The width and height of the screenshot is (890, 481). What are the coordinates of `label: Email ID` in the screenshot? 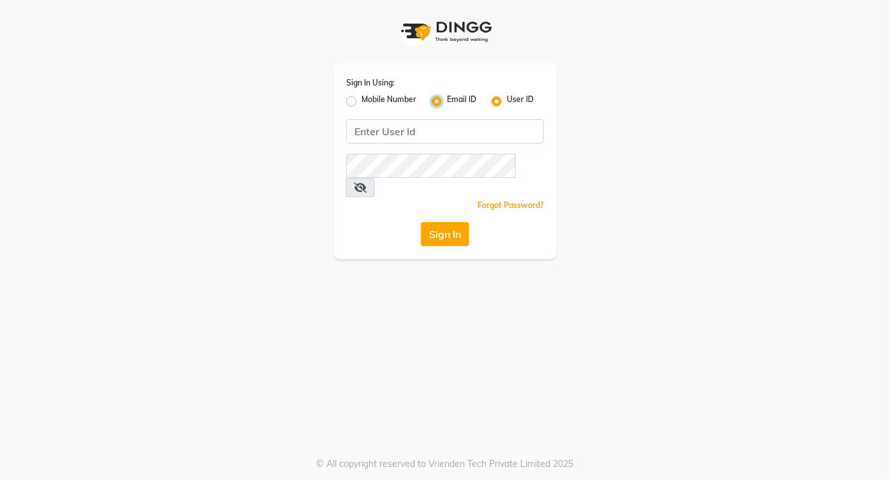 It's located at (462, 101).